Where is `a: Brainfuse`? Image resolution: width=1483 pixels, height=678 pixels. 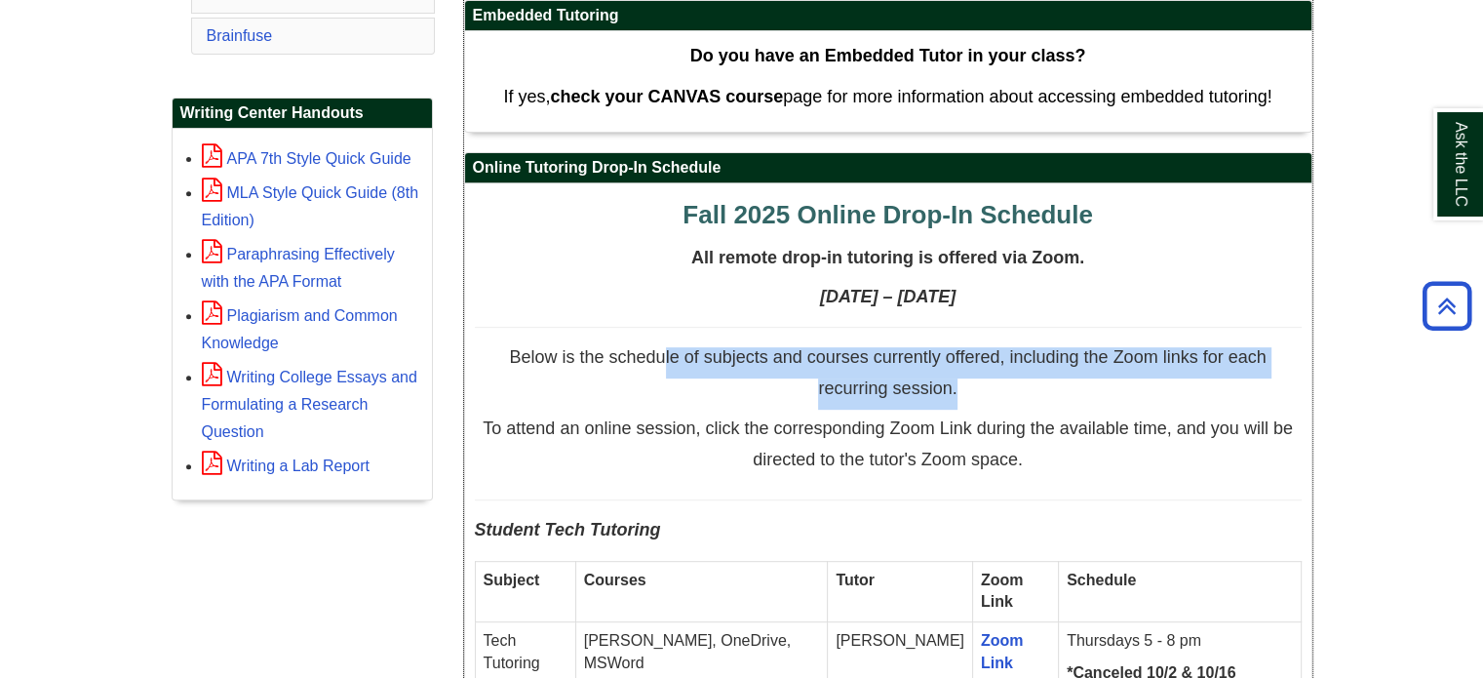
a: Brainfuse is located at coordinates (240, 35).